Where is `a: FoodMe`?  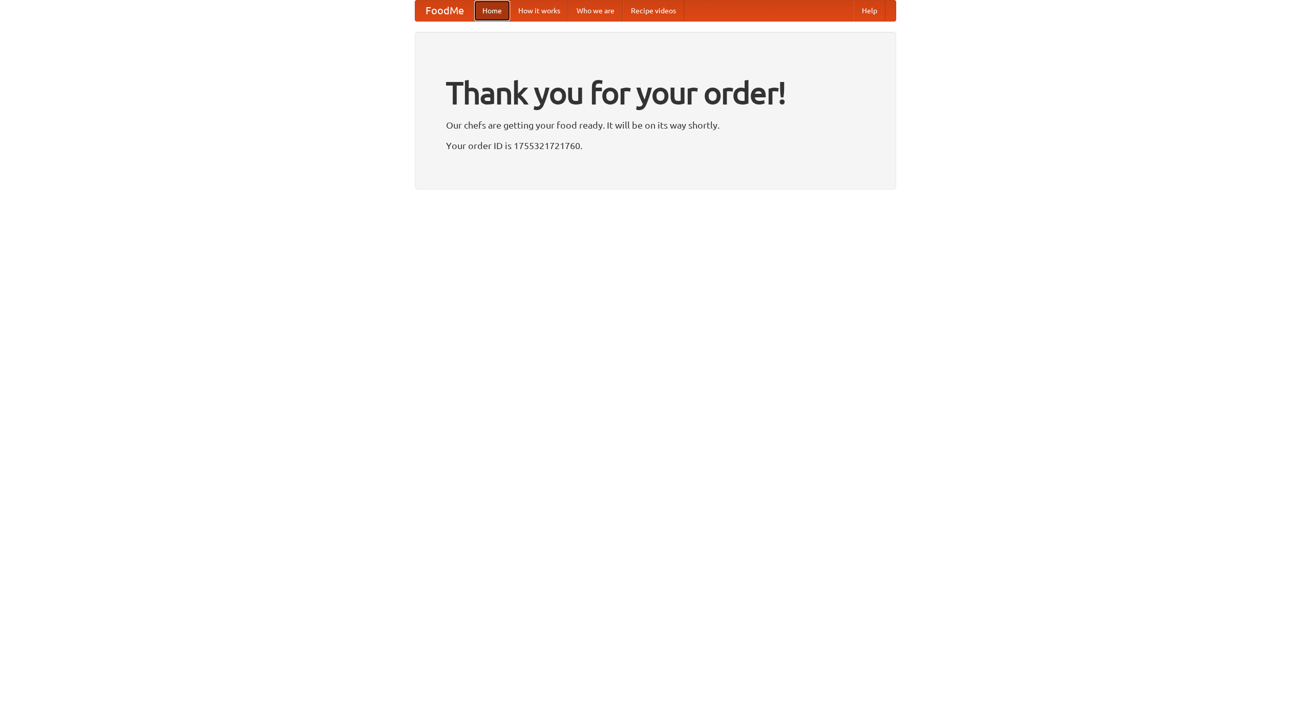
a: FoodMe is located at coordinates (445, 11).